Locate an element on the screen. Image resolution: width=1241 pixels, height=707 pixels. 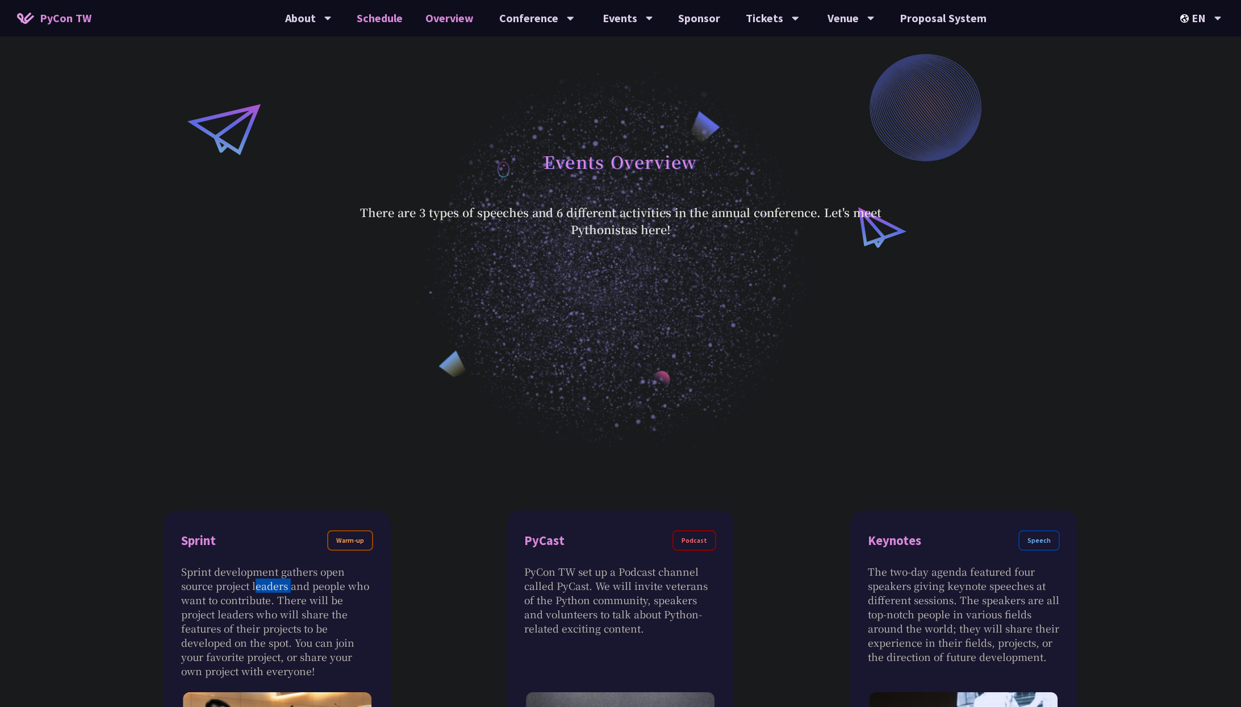
img: Home icon of PyCon TW 2025 is located at coordinates (26, 18).